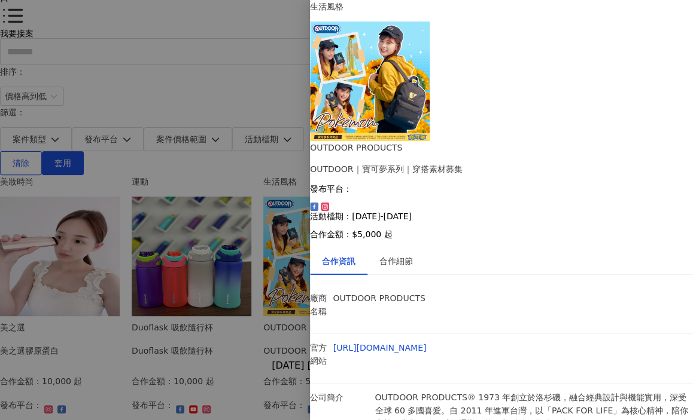 Image resolution: width=693 pixels, height=420 pixels. What do you see at coordinates (387, 298) in the screenshot?
I see `p: OUTDOOR PRODUCTS` at bounding box center [387, 298].